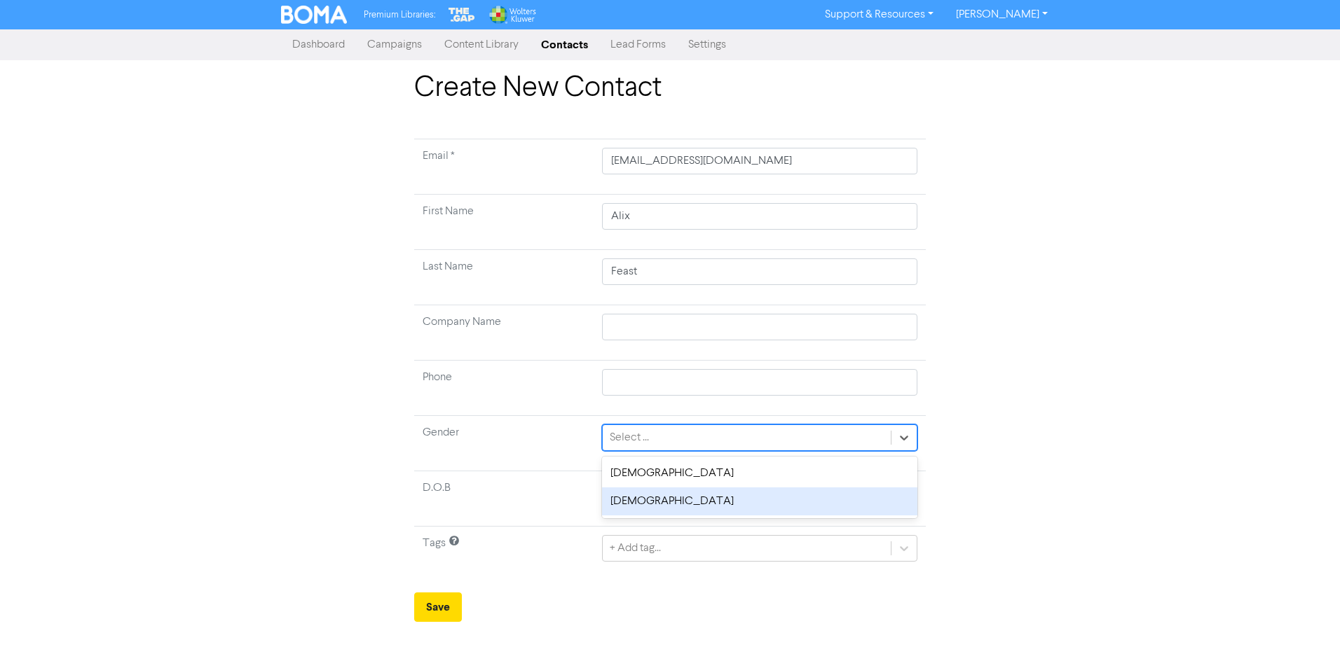 This screenshot has height=647, width=1340. What do you see at coordinates (504, 554) in the screenshot?
I see `td: Tags` at bounding box center [504, 554].